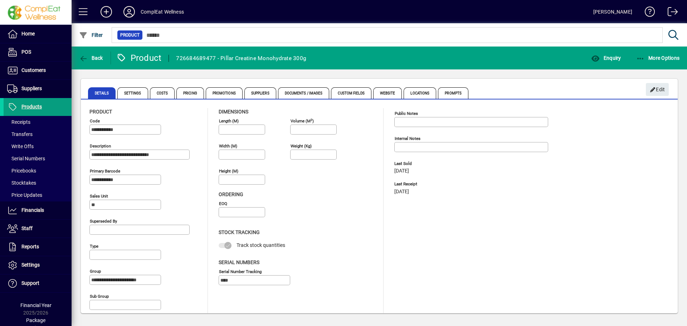 The image size is (687, 326). Describe the element at coordinates (38, 183) in the screenshot. I see `a: Stocktakes` at that location.